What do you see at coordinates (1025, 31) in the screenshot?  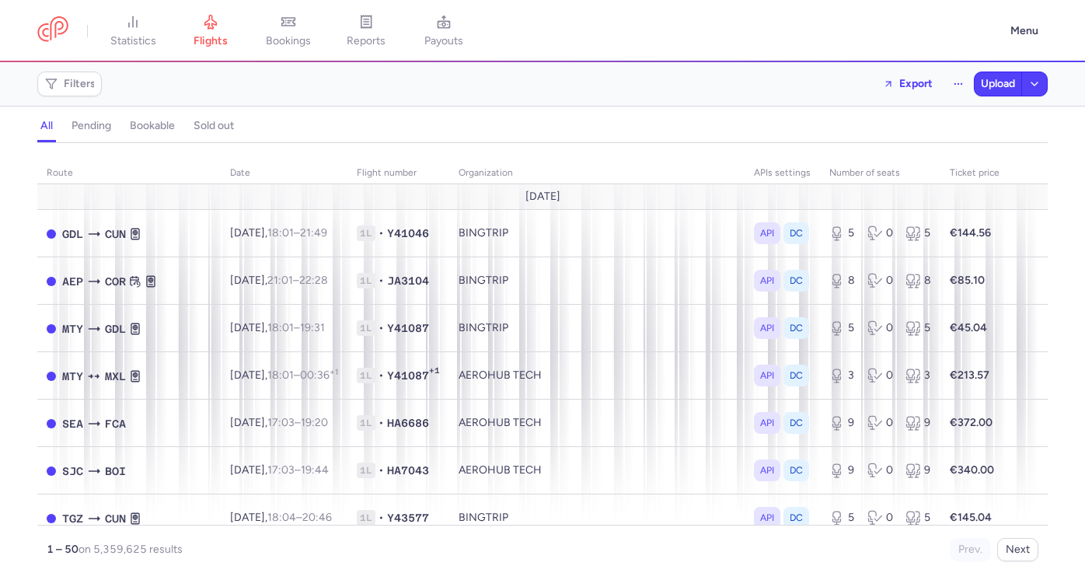 I see `button: Menu` at bounding box center [1025, 31].